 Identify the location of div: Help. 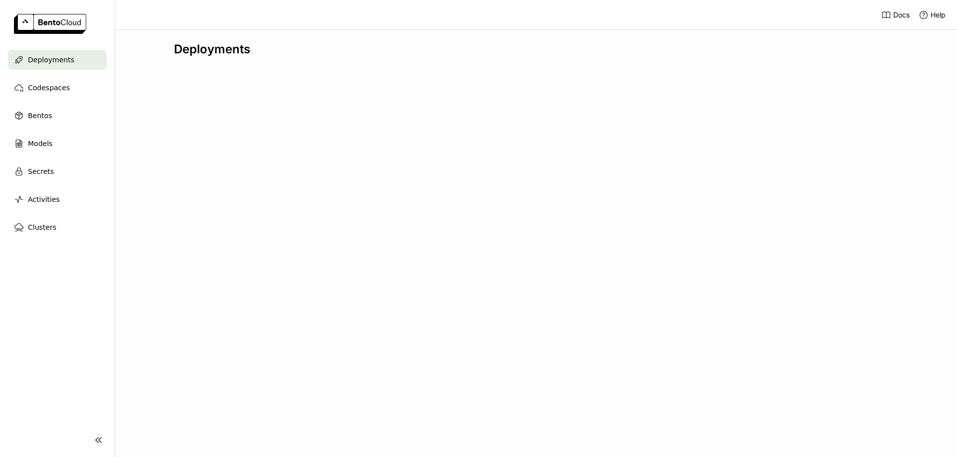
(932, 15).